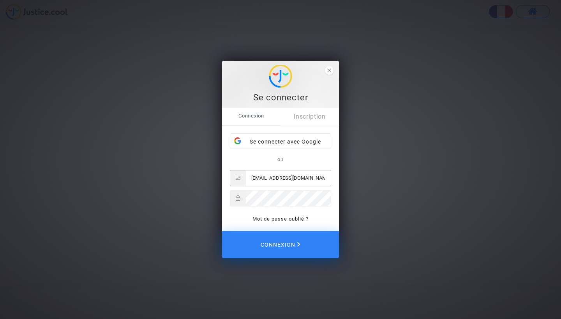 The width and height of the screenshot is (561, 319). What do you see at coordinates (329, 70) in the screenshot?
I see `span: close` at bounding box center [329, 70].